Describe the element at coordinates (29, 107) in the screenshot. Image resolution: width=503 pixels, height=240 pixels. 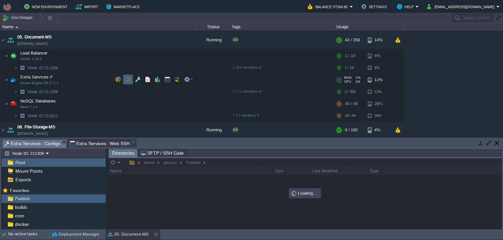
I see `span: Redis 7.2.4` at that location.